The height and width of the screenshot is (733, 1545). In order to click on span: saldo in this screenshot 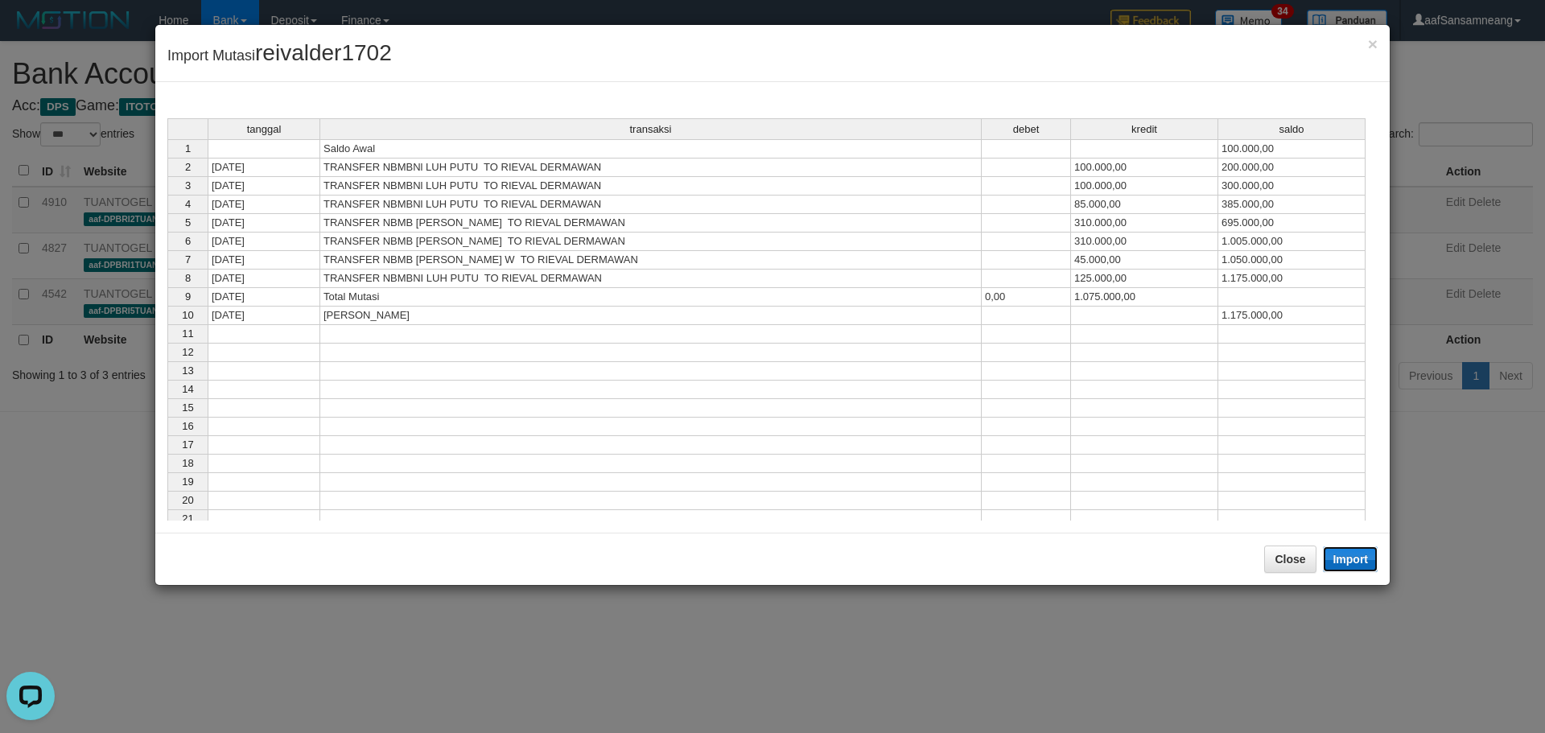, I will do `click(1291, 130)`.